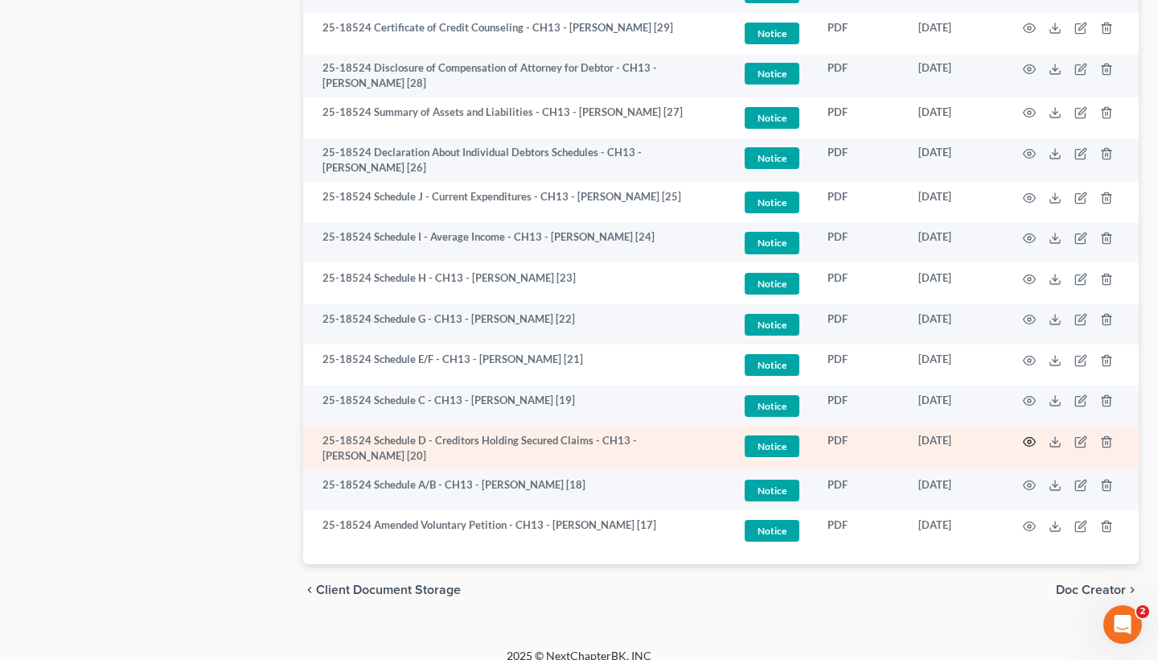 The width and height of the screenshot is (1158, 660). What do you see at coordinates (388, 590) in the screenshot?
I see `span: Client Document Storage` at bounding box center [388, 590].